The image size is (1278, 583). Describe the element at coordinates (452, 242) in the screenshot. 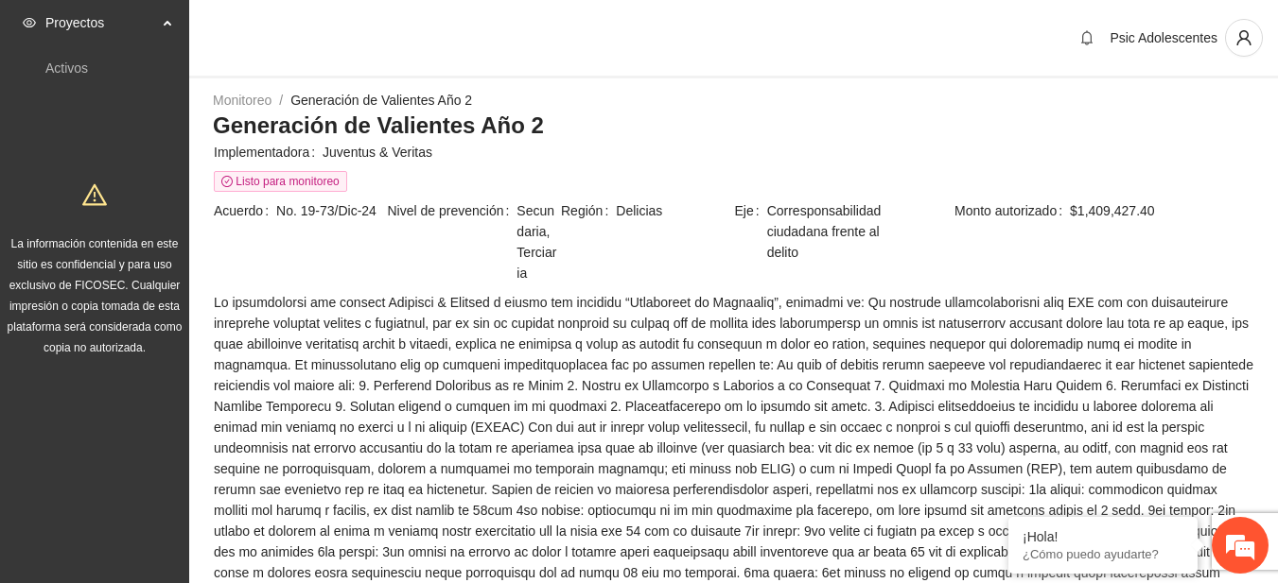

I see `span: Nivel de prevención` at that location.